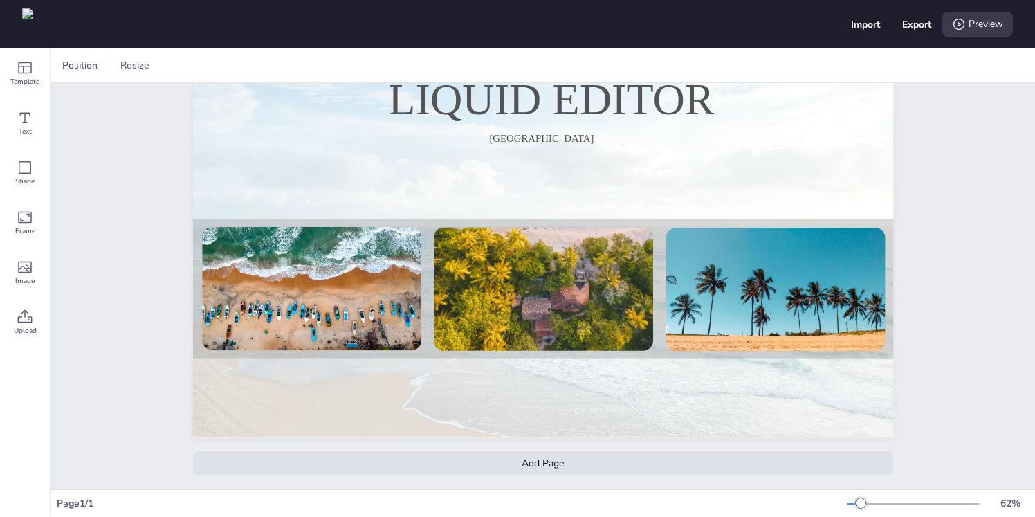 The height and width of the screenshot is (517, 1035). What do you see at coordinates (25, 181) in the screenshot?
I see `span: Shape` at bounding box center [25, 181].